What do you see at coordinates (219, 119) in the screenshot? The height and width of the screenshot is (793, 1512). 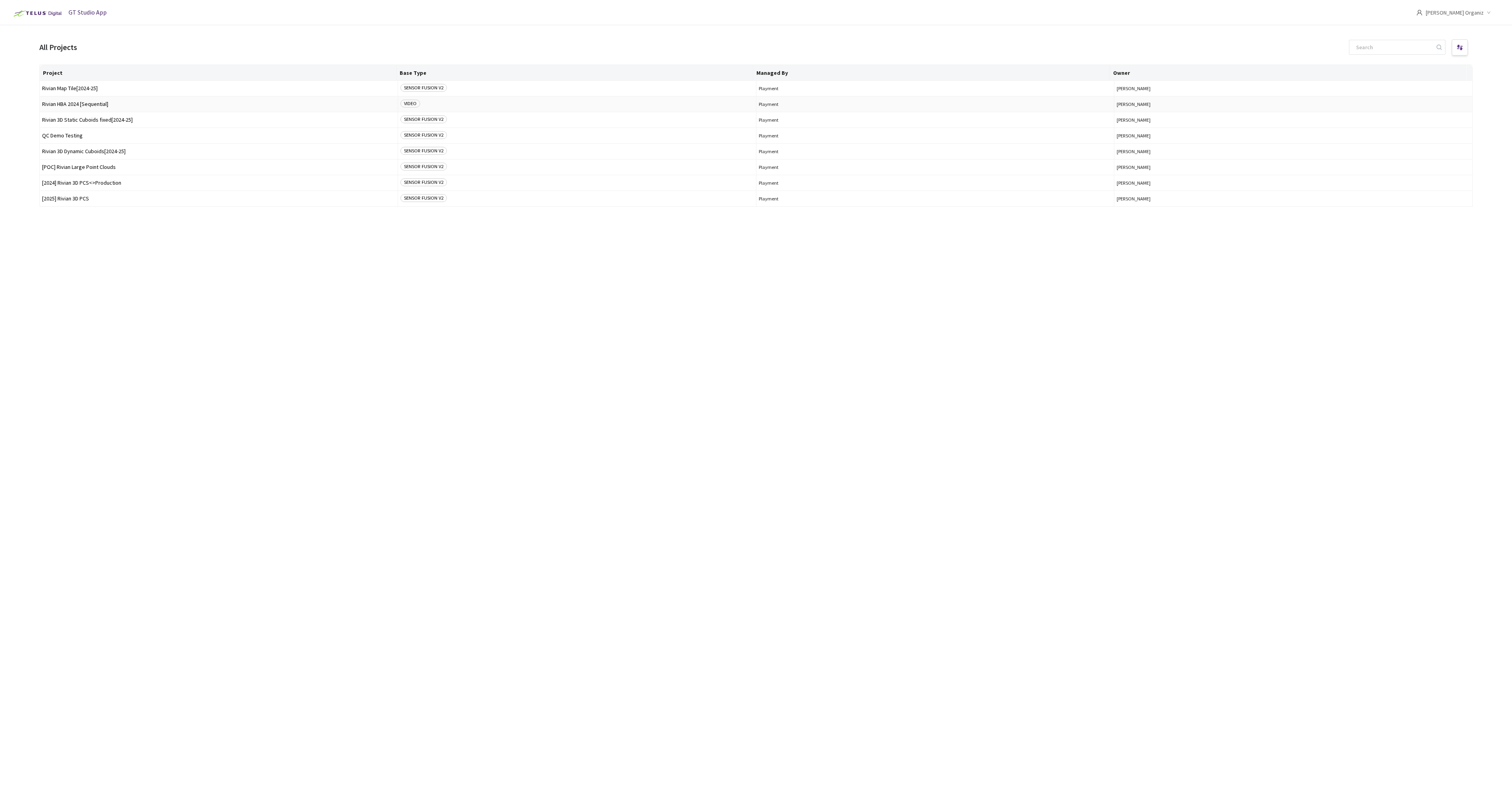 I see `span: Rivian 3D Static Cuboids fixed[2024-25]` at bounding box center [219, 119].